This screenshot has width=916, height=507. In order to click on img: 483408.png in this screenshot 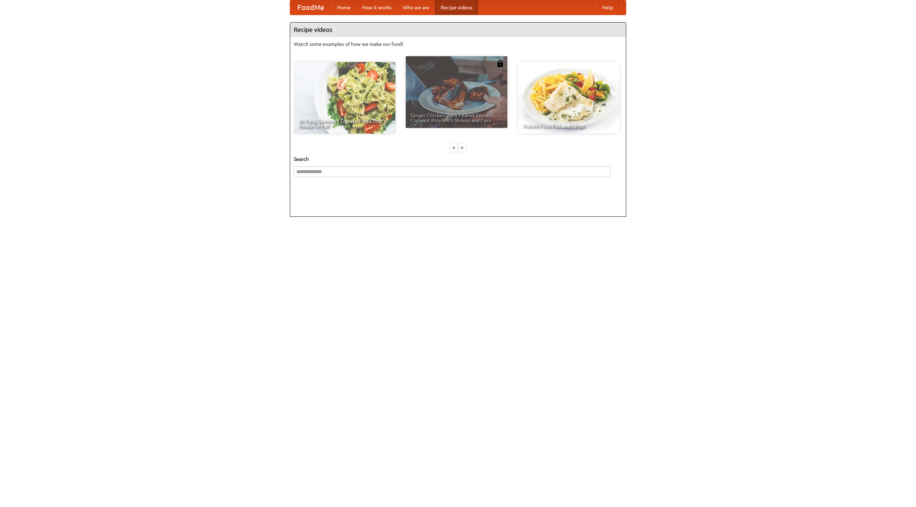, I will do `click(500, 63)`.